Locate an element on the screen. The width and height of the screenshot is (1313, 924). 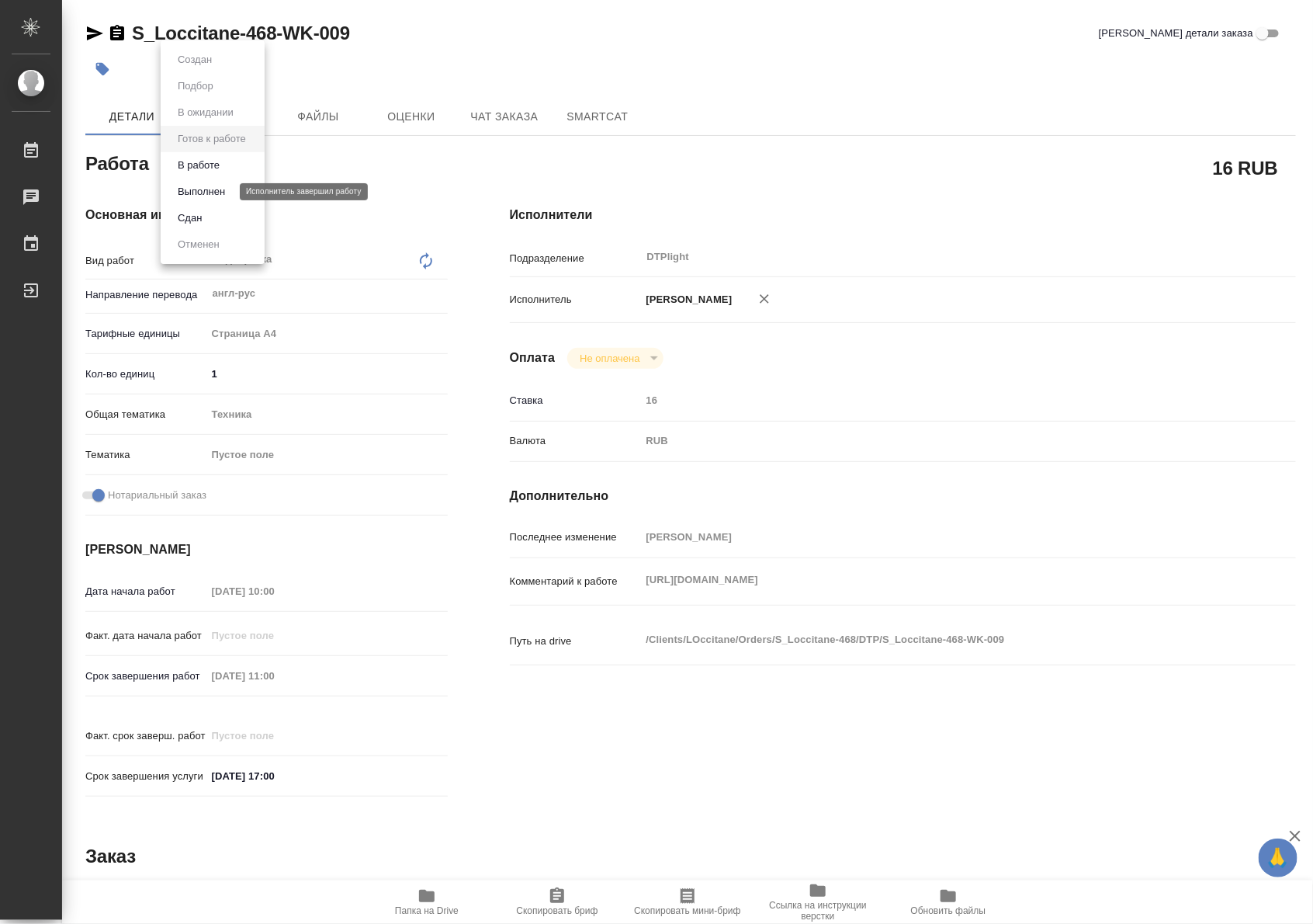
button: Отменен is located at coordinates (199, 245).